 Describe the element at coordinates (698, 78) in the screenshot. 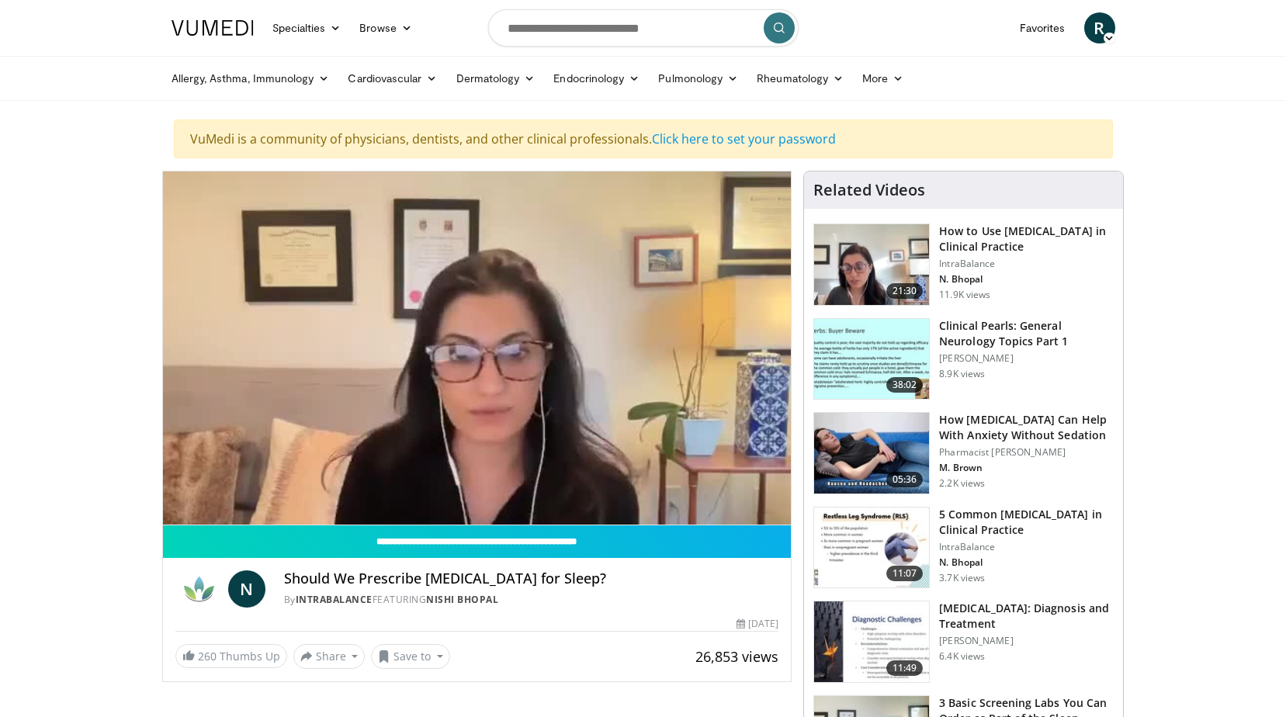

I see `a: Pulmonology` at that location.